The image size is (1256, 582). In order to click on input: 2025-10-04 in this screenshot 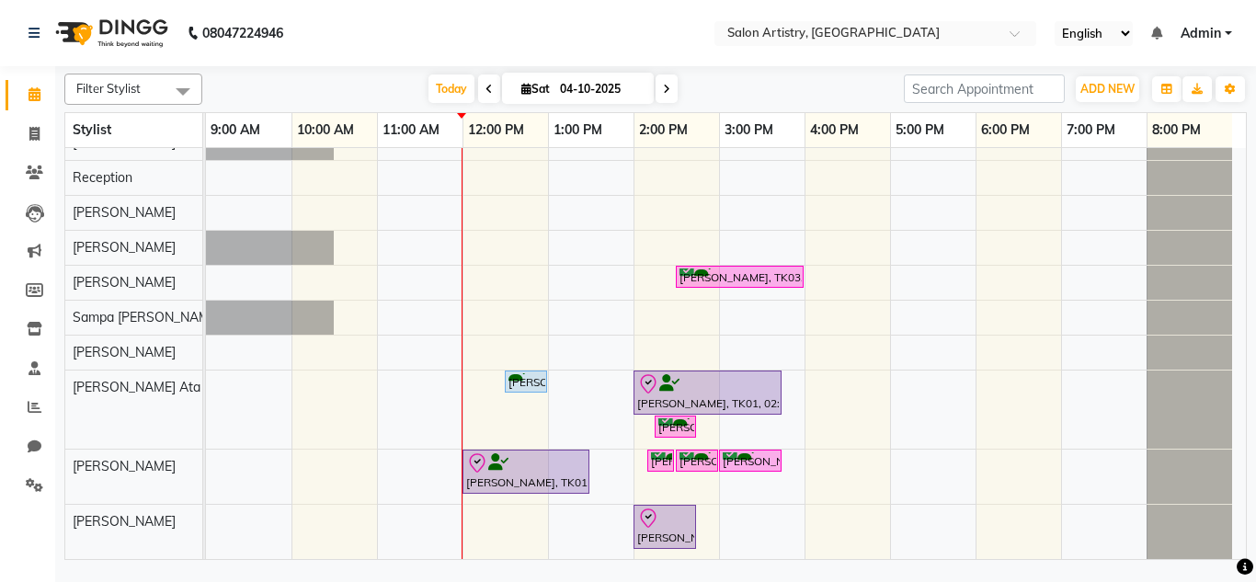, I will do `click(600, 89)`.